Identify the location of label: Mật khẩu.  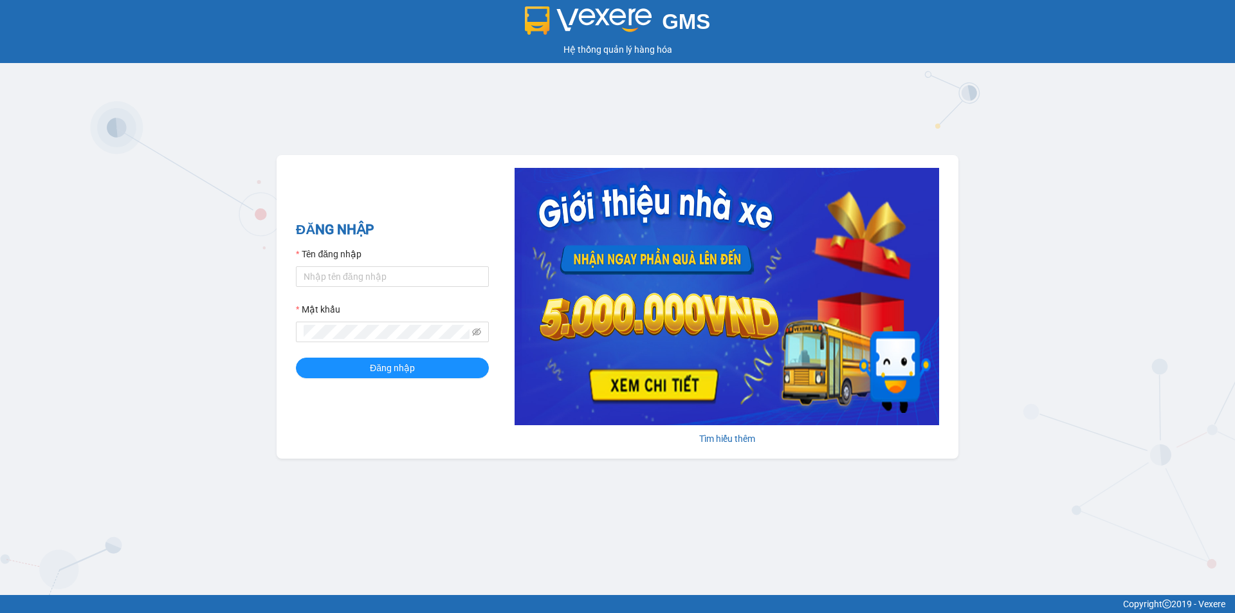
(318, 309).